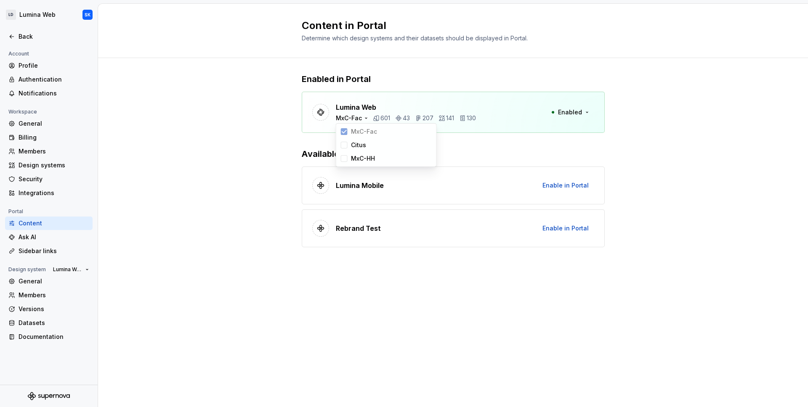 This screenshot has width=808, height=407. Describe the element at coordinates (49, 396) in the screenshot. I see `svg: Supernova Logo` at that location.